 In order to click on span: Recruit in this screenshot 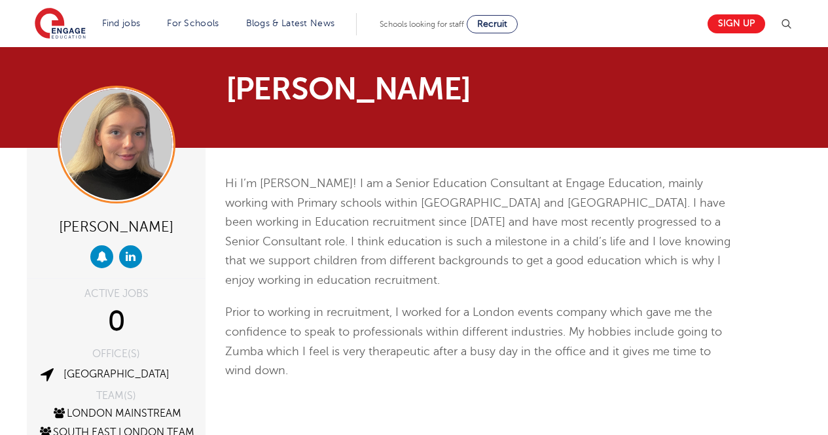, I will do `click(492, 24)`.